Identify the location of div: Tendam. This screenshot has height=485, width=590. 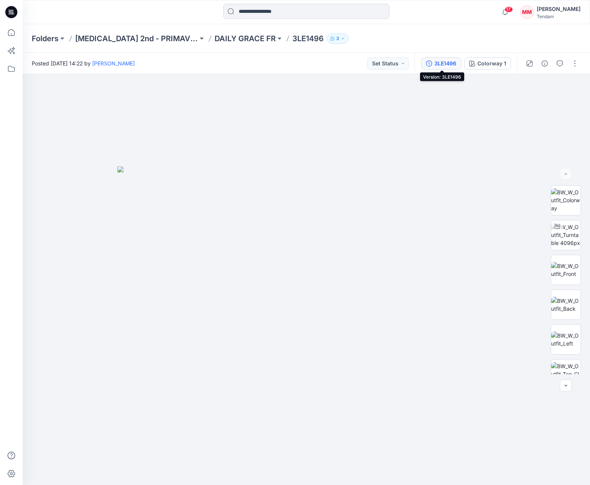
(559, 16).